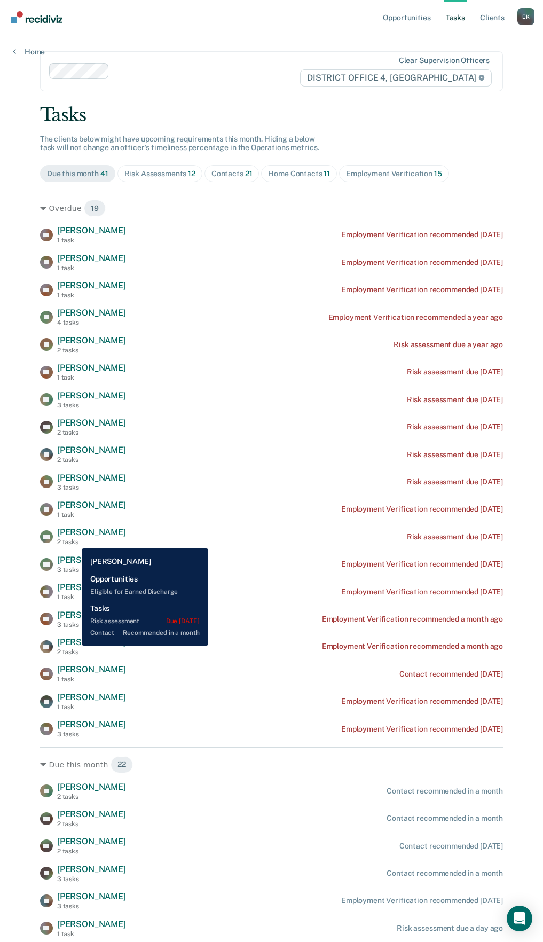  I want to click on div: Employment Verification, so click(393, 173).